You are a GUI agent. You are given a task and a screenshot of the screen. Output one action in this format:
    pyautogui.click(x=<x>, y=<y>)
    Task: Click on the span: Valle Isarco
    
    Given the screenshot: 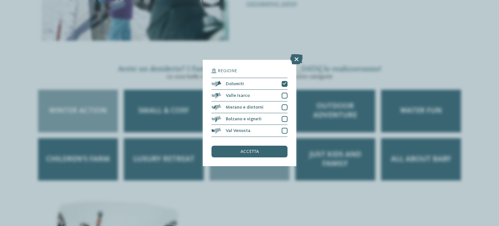 What is the action you would take?
    pyautogui.click(x=238, y=95)
    